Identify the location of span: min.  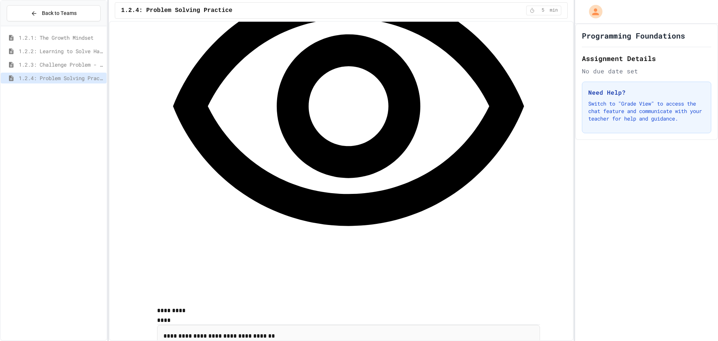
(554, 10).